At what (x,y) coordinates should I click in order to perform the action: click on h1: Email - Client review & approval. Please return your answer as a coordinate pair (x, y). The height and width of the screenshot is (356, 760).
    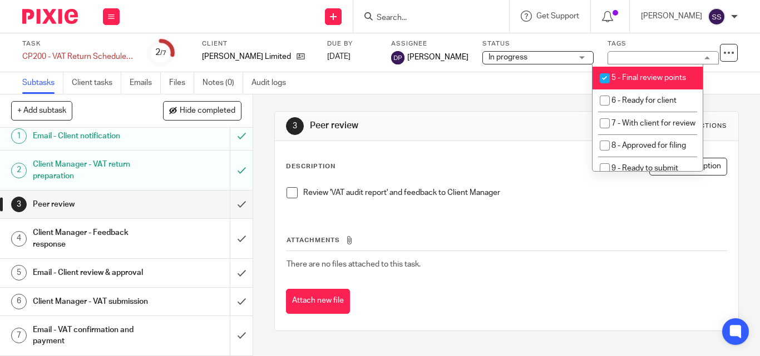
    Looking at the image, I should click on (95, 273).